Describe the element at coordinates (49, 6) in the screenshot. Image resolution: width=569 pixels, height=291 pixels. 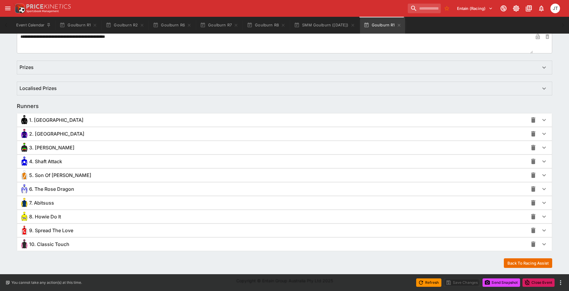
I see `img: PriceKinetics` at that location.